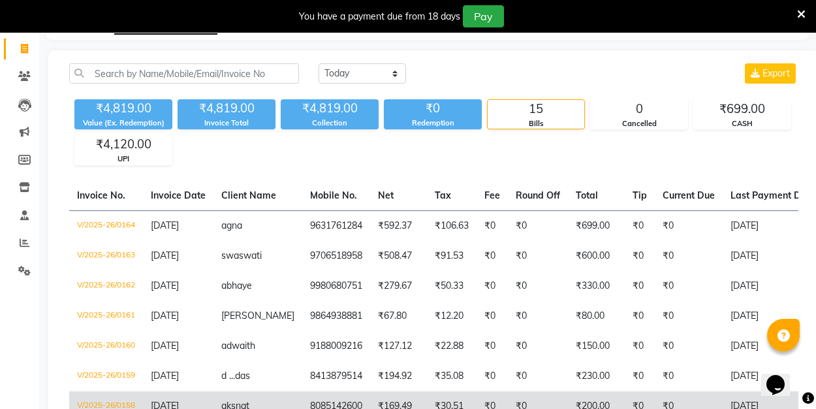 The height and width of the screenshot is (409, 816). I want to click on td: ₹35.08, so click(452, 376).